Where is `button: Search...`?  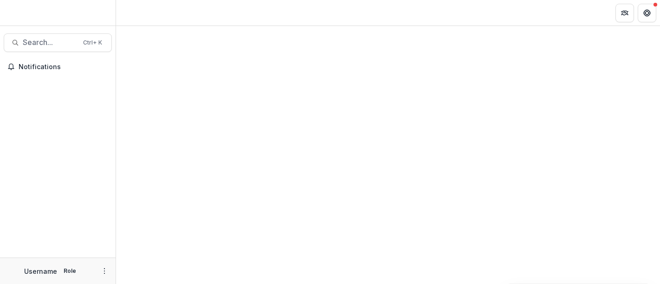 button: Search... is located at coordinates (58, 43).